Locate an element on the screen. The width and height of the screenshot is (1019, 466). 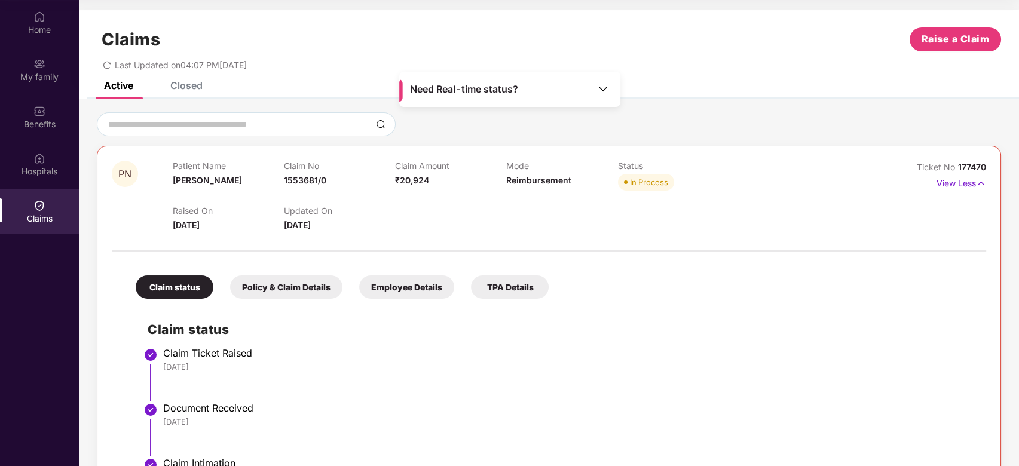
span: Raise a Claim is located at coordinates (956, 39).